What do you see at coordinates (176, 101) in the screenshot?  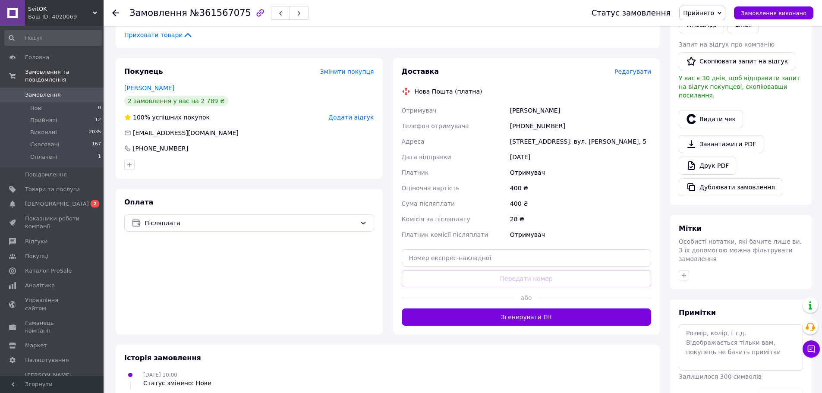 I see `div: 2 замовлення у вас на 2 789 ₴` at bounding box center [176, 101].